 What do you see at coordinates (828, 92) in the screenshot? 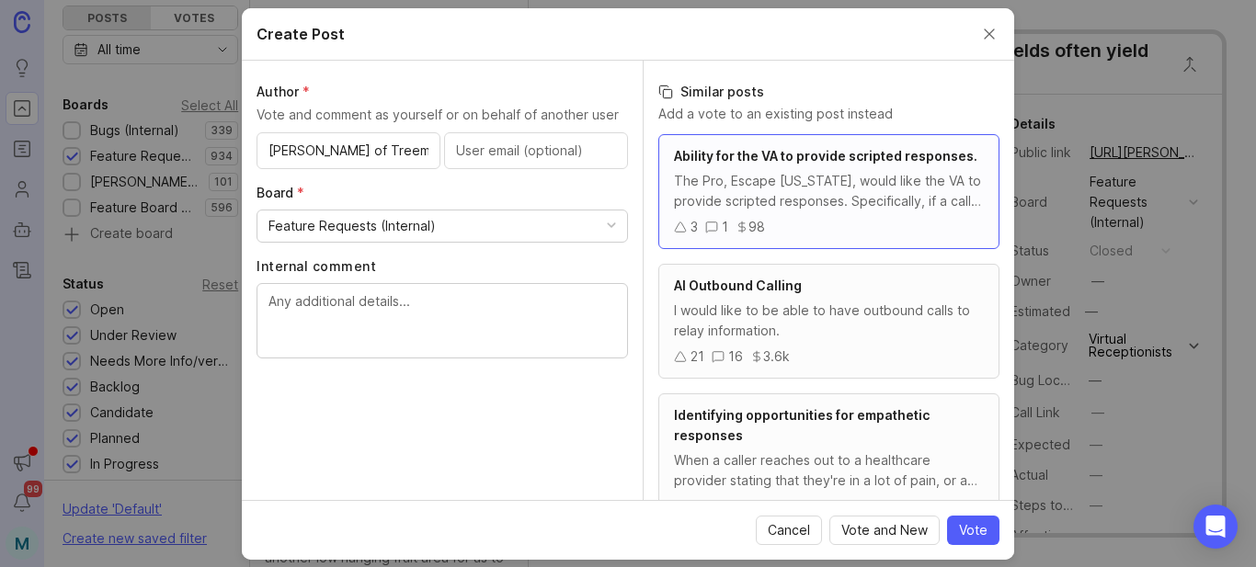
I see `h3: Similar posts` at bounding box center [828, 92].